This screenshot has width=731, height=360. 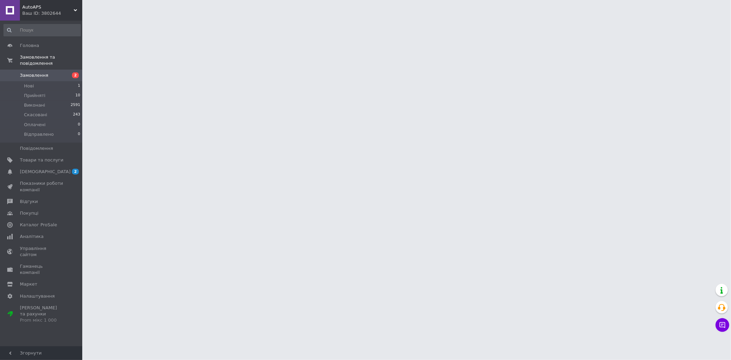 What do you see at coordinates (32, 237) in the screenshot?
I see `span: Аналітика` at bounding box center [32, 237].